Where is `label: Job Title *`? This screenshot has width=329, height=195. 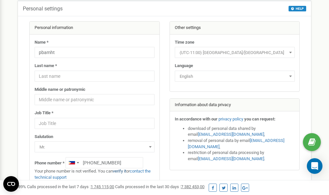 label: Job Title * is located at coordinates (44, 113).